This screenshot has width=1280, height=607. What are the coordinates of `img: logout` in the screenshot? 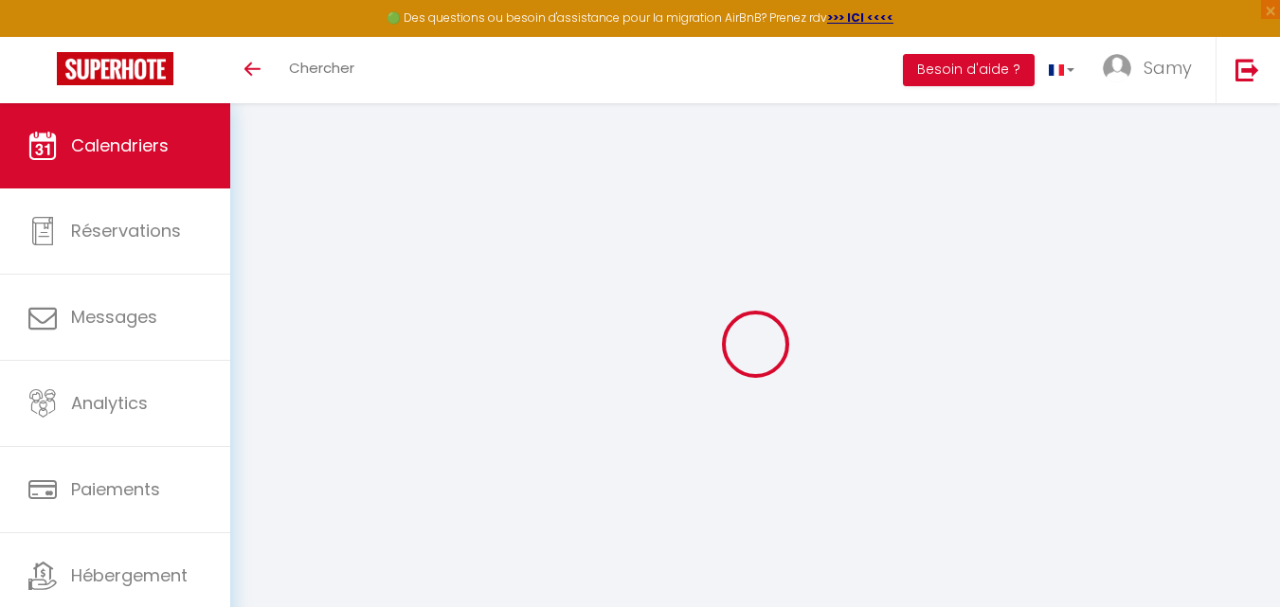 It's located at (1247, 69).